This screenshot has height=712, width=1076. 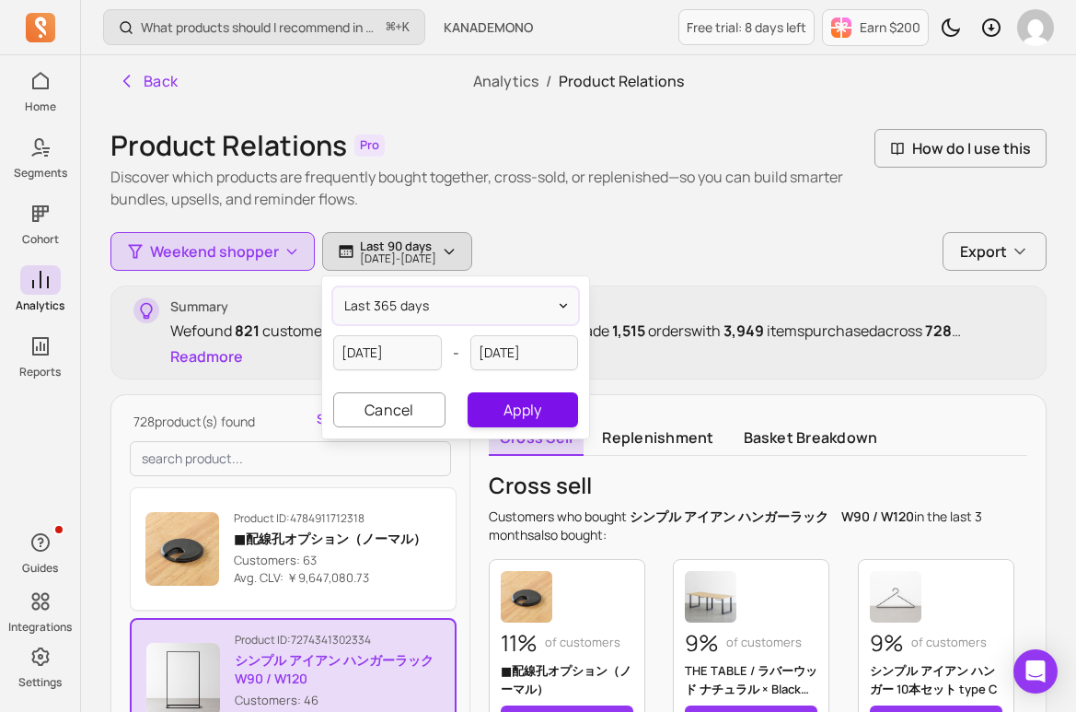 What do you see at coordinates (960, 148) in the screenshot?
I see `span: How do I use this` at bounding box center [960, 148].